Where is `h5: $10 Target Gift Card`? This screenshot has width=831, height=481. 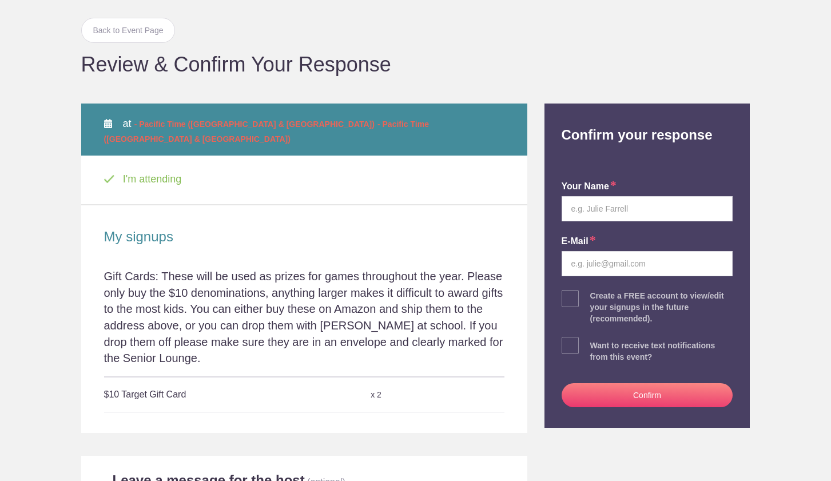 h5: $10 Target Gift Card is located at coordinates (237, 395).